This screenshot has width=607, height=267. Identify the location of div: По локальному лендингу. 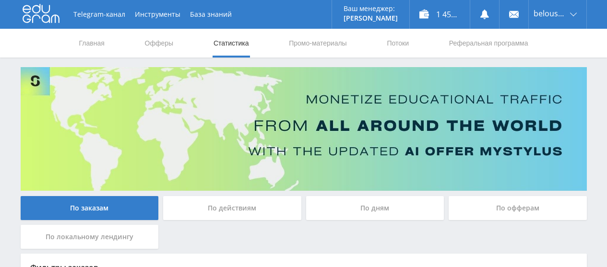
(90, 237).